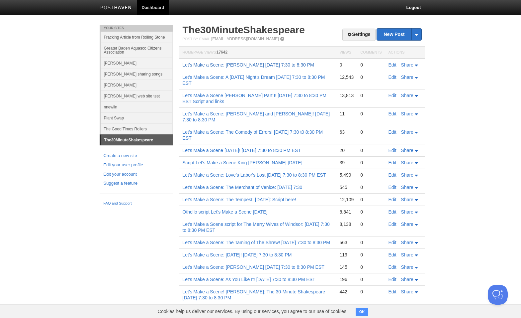  Describe the element at coordinates (347, 187) in the screenshot. I see `div: 545` at that location.